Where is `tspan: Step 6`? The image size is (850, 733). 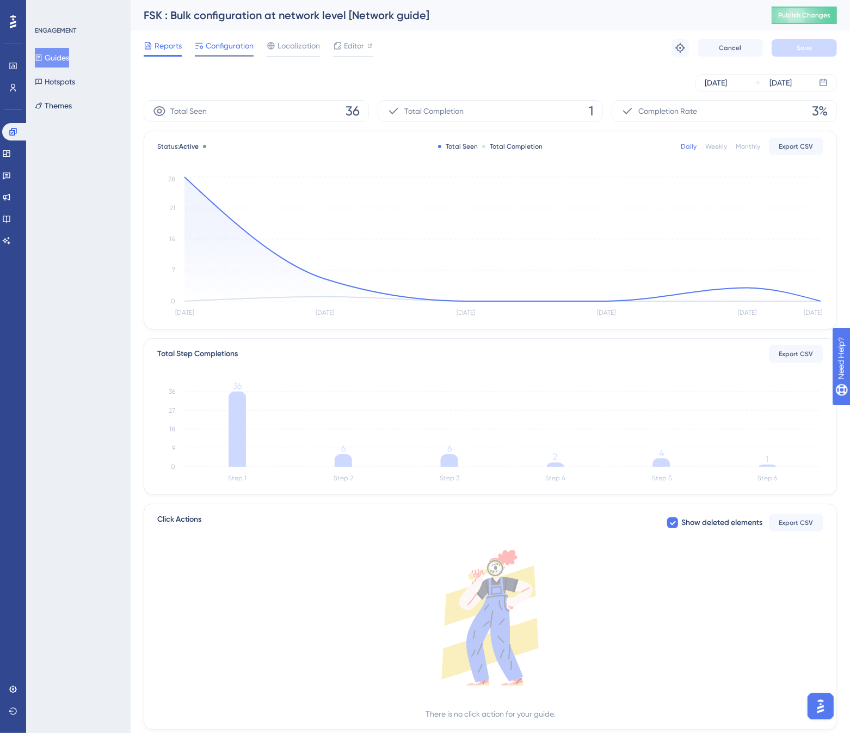 tspan: Step 6 is located at coordinates (768, 478).